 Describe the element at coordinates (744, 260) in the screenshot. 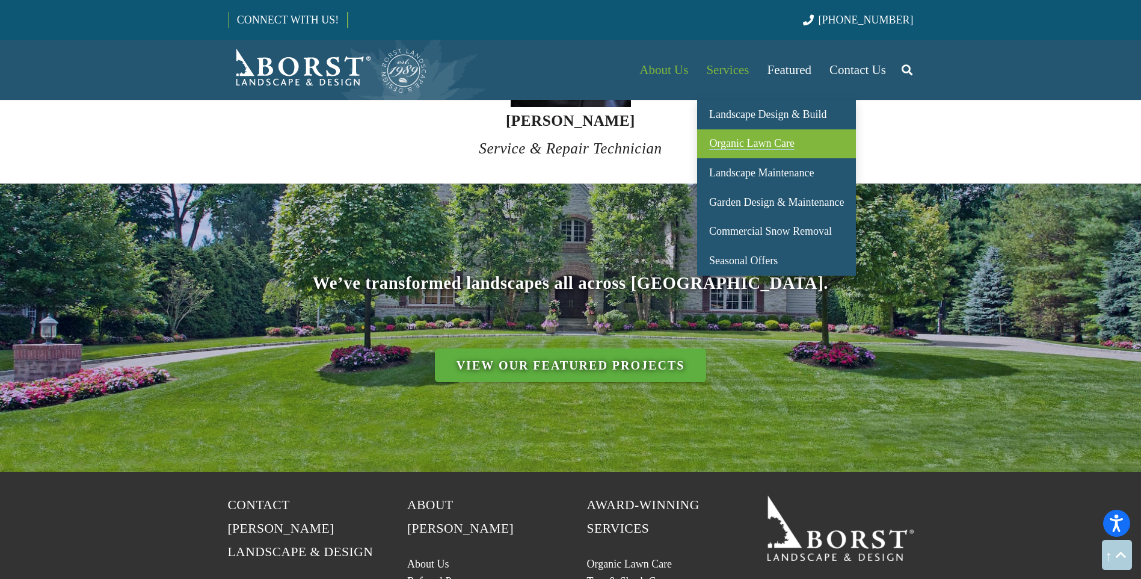

I see `span: Seasonal Offers` at that location.